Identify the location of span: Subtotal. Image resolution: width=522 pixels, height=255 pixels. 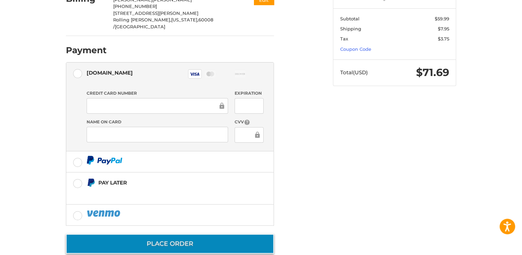
(350, 19).